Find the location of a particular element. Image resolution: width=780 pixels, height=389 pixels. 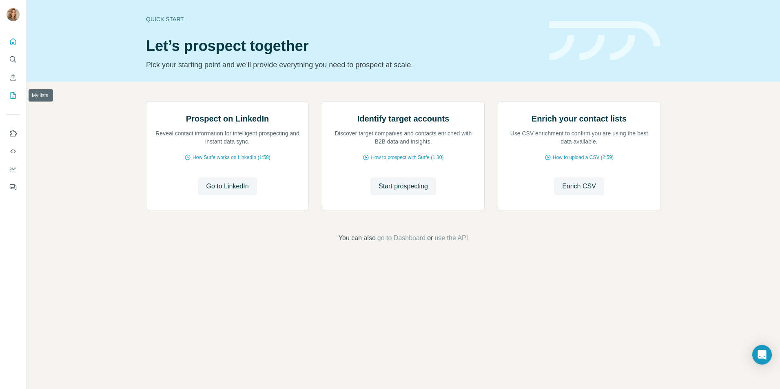

div: Quick start is located at coordinates (342, 19).